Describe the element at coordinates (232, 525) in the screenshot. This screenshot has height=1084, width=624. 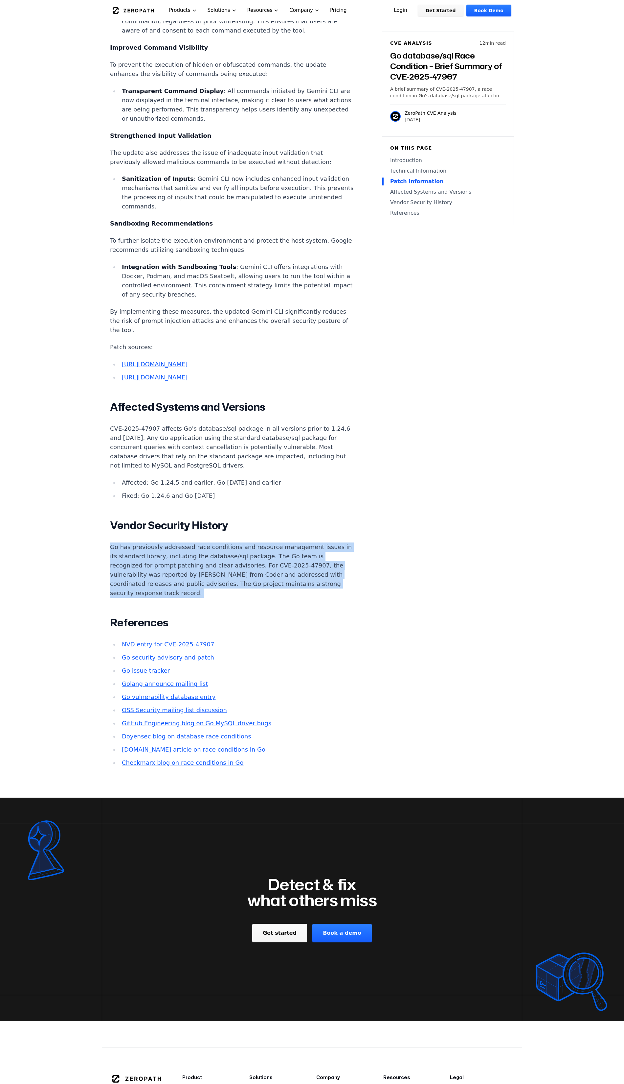
I see `h2: Vendor Security History` at that location.